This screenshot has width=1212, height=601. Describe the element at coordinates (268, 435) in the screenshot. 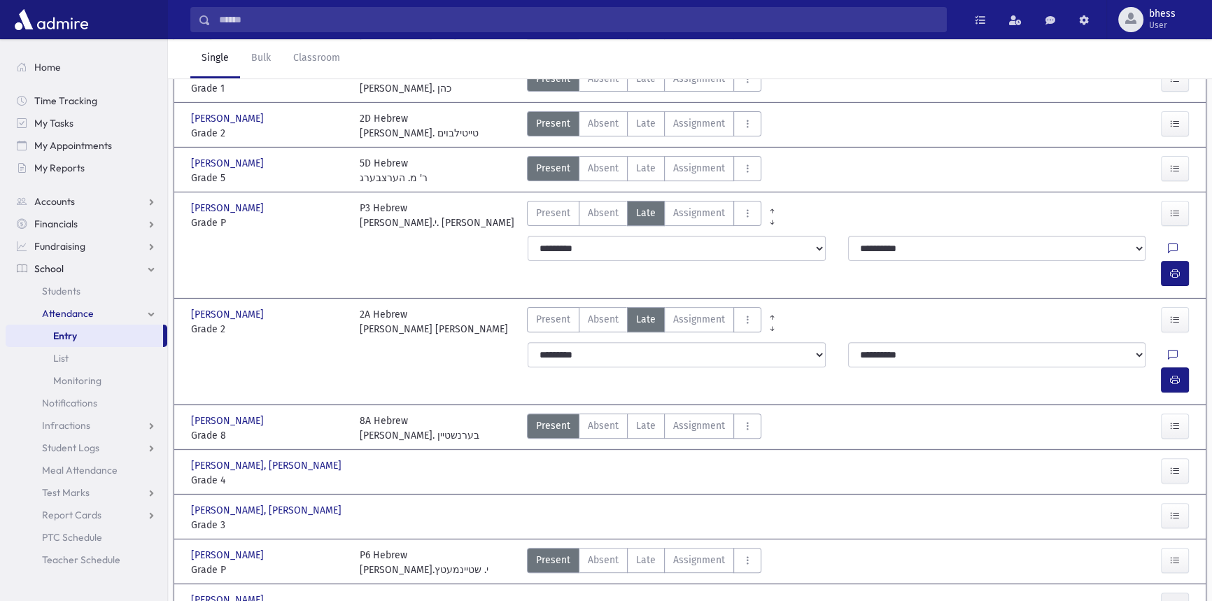

I see `span: Grade 8` at that location.